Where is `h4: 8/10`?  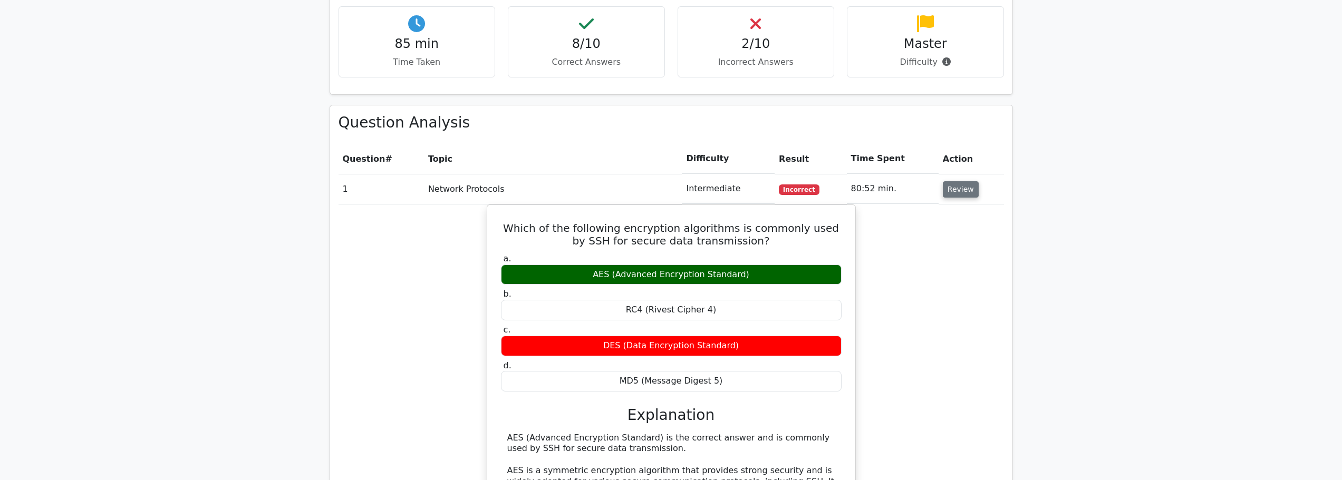 h4: 8/10 is located at coordinates (586, 44).